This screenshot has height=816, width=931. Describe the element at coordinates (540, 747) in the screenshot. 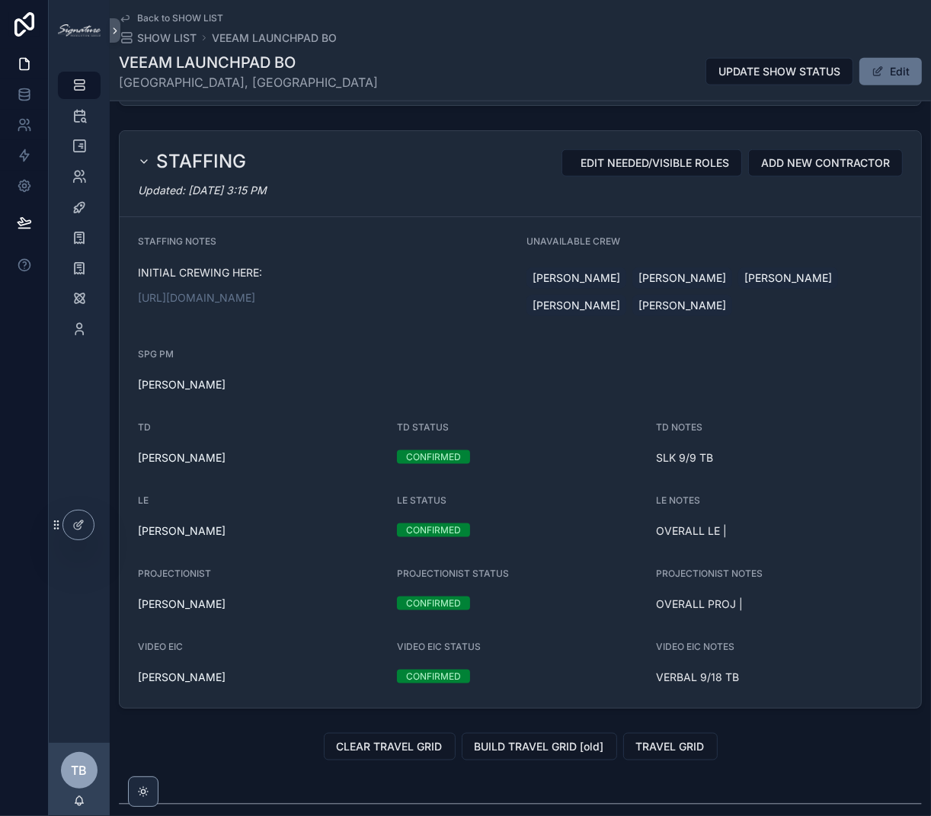

I see `span: BUILD TRAVEL GRID [old]` at that location.